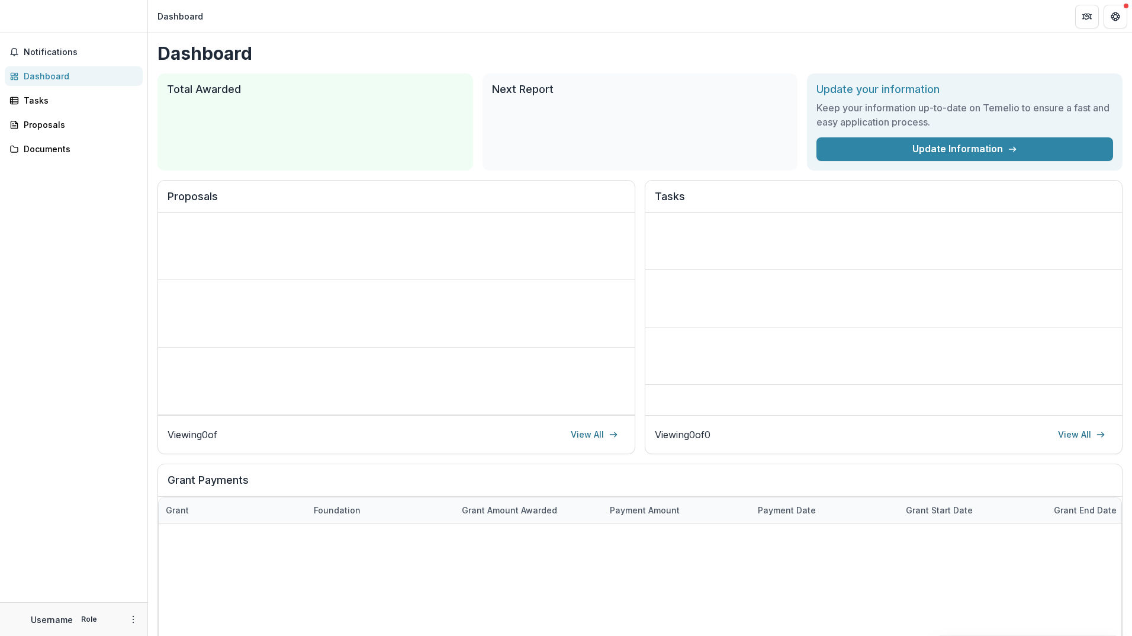 The height and width of the screenshot is (636, 1132). I want to click on div: Documents, so click(78, 149).